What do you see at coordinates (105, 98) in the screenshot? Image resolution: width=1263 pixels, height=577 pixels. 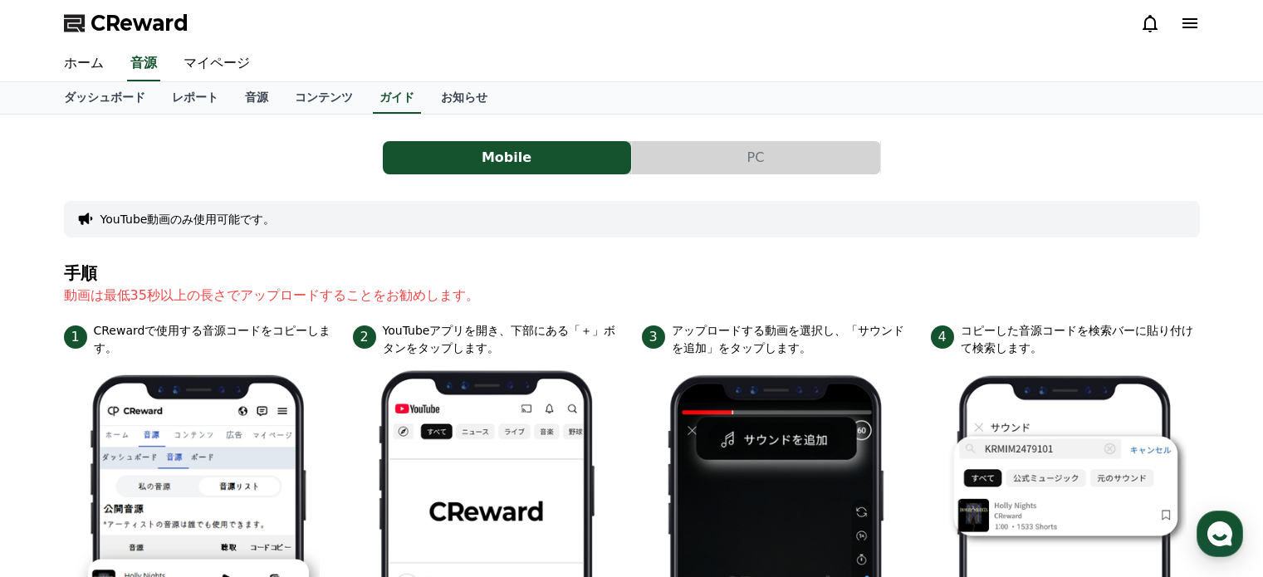 I see `a: ダッシュボード` at bounding box center [105, 98].